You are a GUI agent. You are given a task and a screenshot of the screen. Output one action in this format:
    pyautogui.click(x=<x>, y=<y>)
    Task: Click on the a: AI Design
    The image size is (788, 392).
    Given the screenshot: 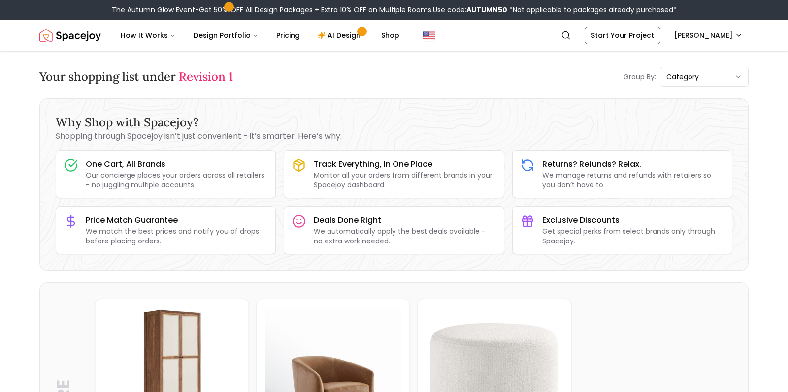 What is the action you would take?
    pyautogui.click(x=340, y=35)
    